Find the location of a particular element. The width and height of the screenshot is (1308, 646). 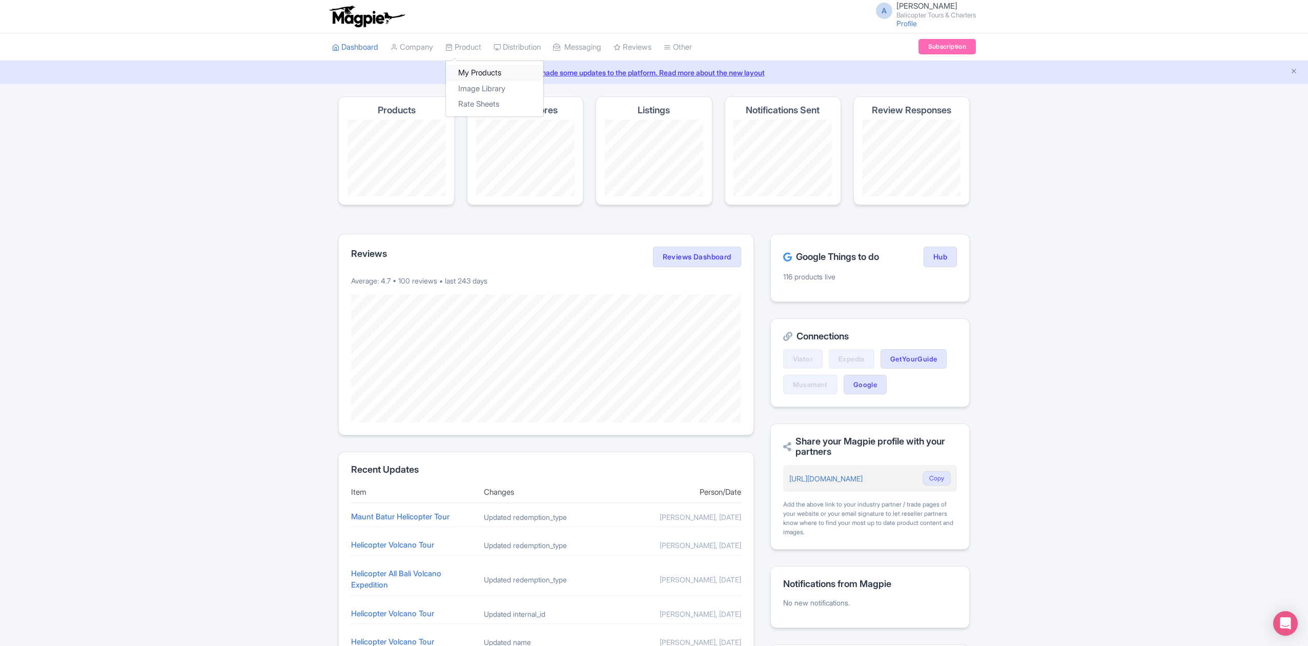

img: logo-ab69f6fb50320c5b225c76a69d11143b.png is located at coordinates (366, 16).